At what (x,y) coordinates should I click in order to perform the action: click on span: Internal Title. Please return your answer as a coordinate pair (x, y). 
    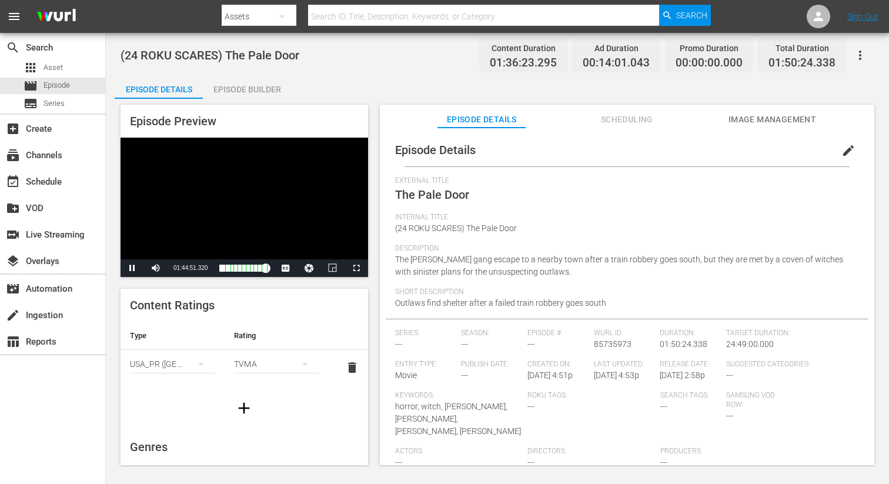
    Looking at the image, I should click on (624, 218).